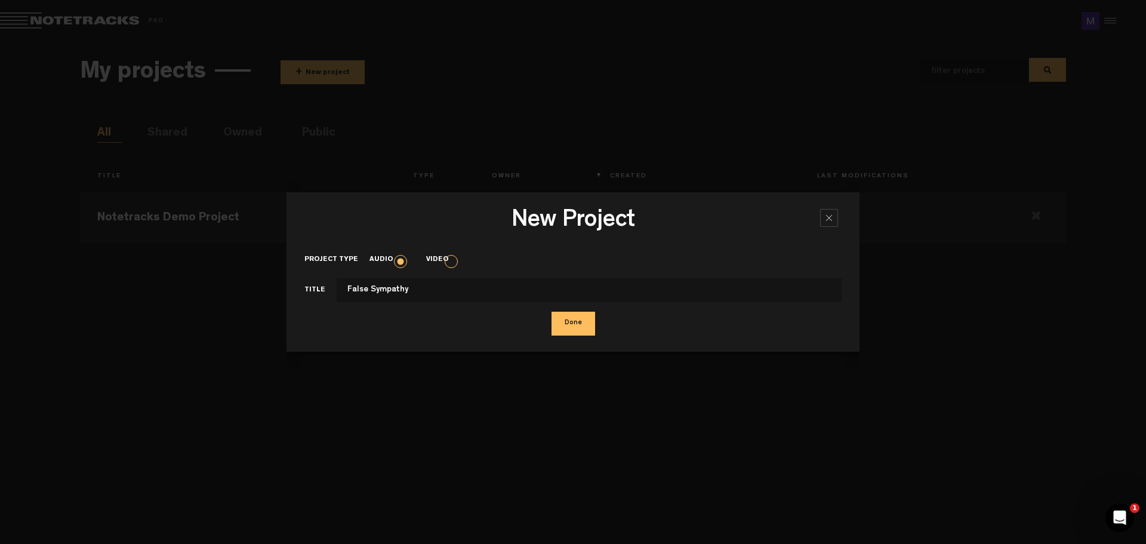 The height and width of the screenshot is (544, 1146). Describe the element at coordinates (1135, 508) in the screenshot. I see `span: 1` at that location.